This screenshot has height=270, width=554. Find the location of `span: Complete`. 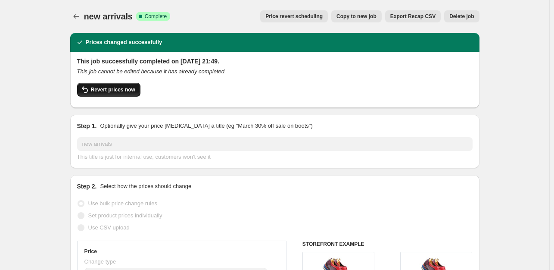

span: Complete is located at coordinates (156, 16).